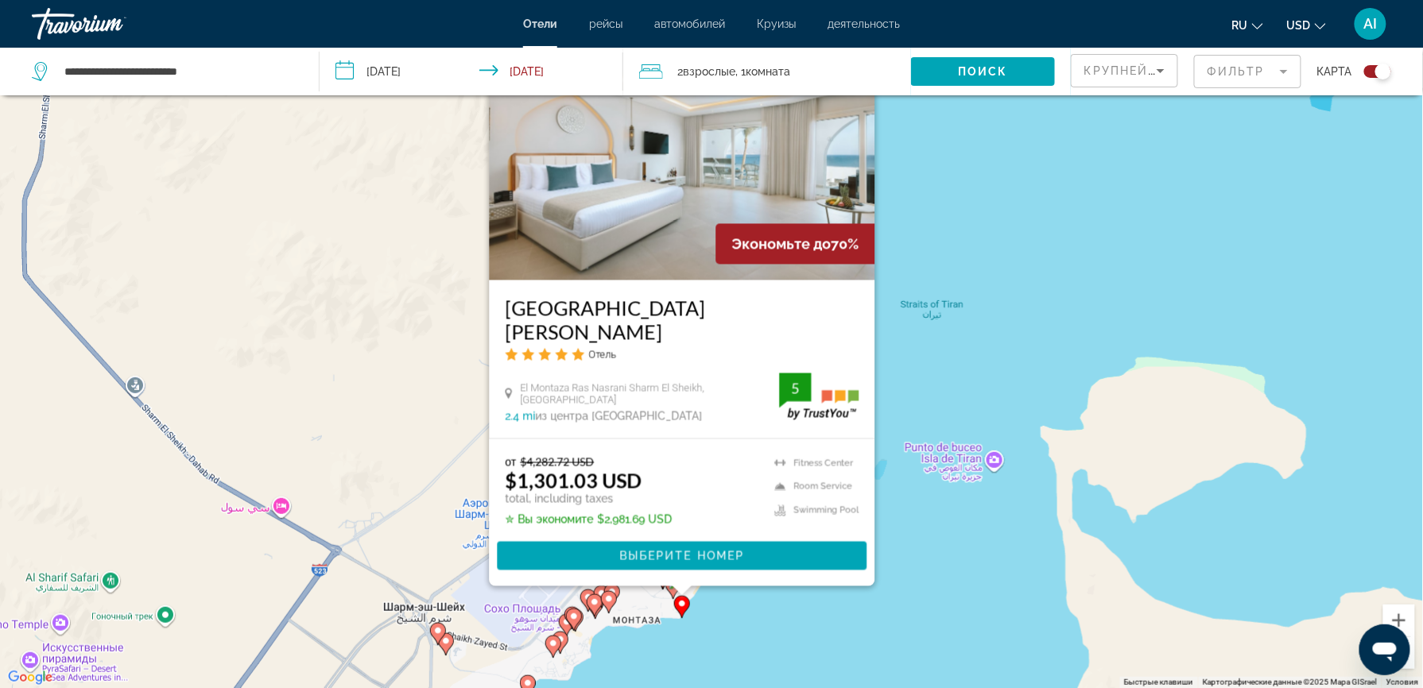  I want to click on a: Круизы, so click(776, 24).